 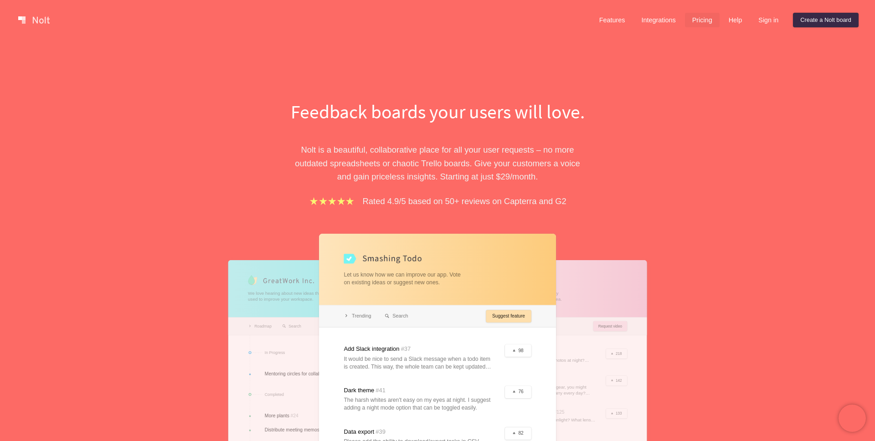 I want to click on p: Rated 4.9/5 based on 50+ reviews on Capterra and G2, so click(x=465, y=201).